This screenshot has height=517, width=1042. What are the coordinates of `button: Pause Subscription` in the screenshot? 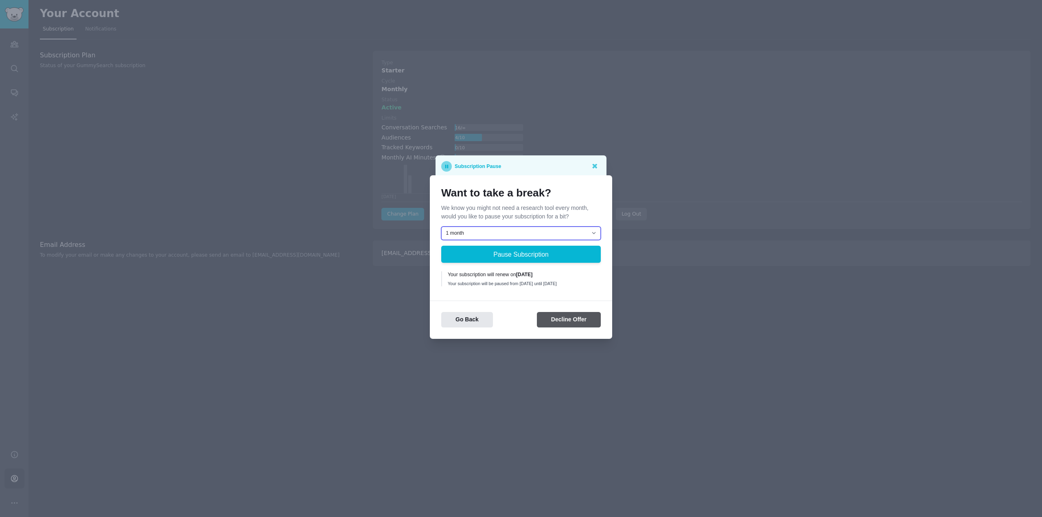 It's located at (521, 254).